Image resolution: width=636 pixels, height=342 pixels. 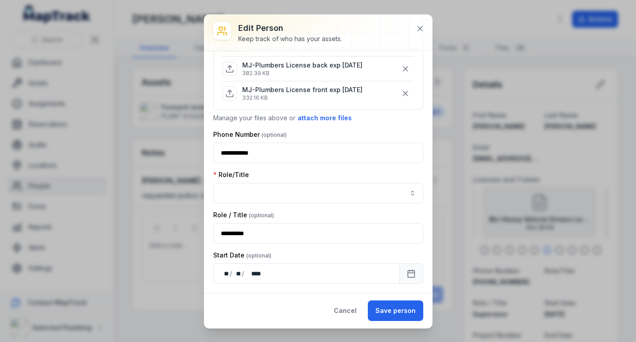 I want to click on p: Manage your files above or, so click(x=318, y=118).